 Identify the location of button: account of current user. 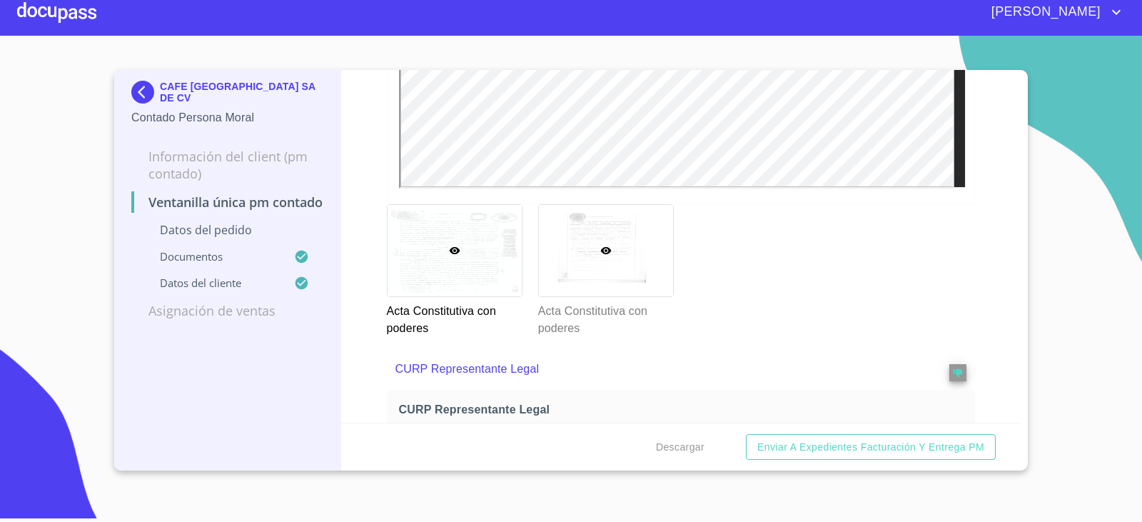
(1053, 12).